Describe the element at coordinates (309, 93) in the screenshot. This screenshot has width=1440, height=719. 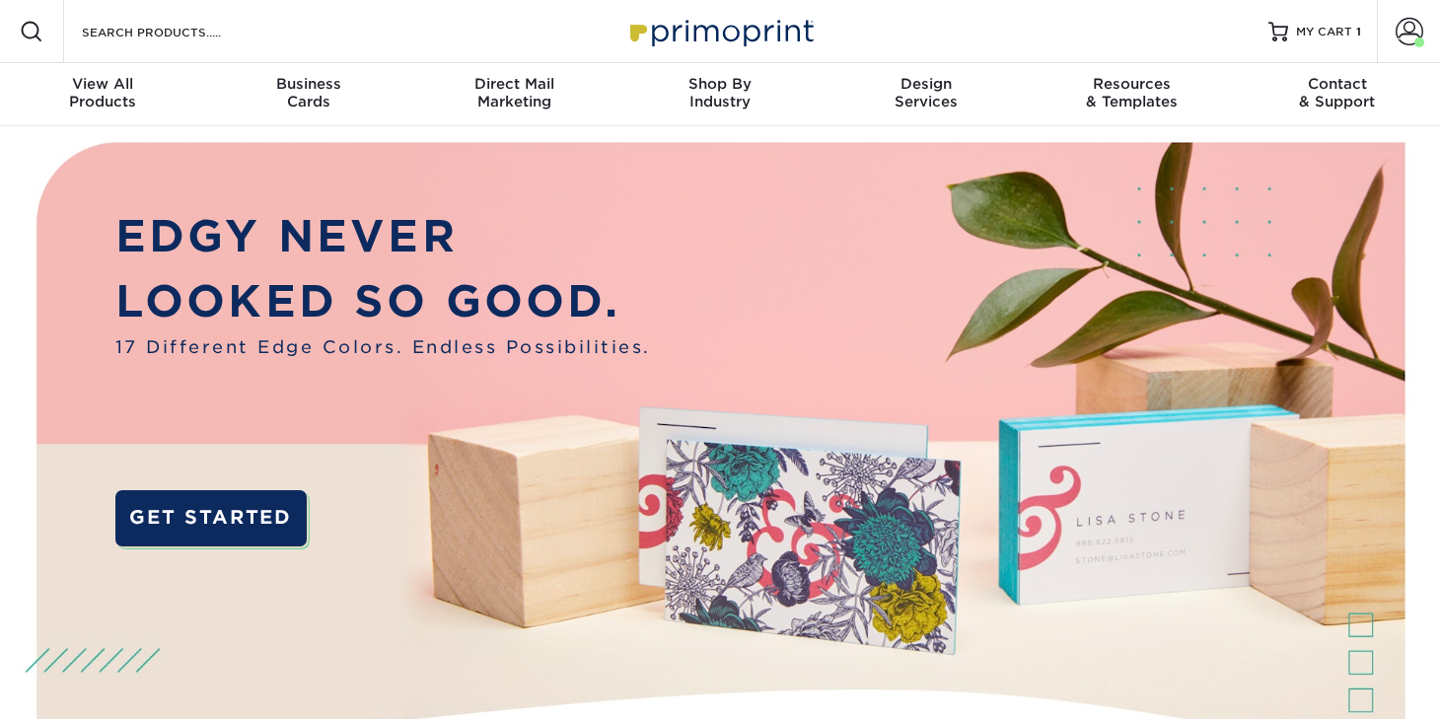
I see `div: Cards` at that location.